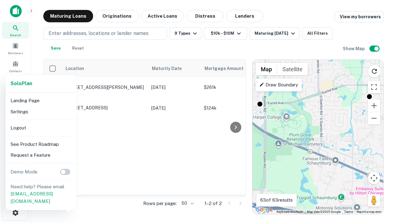 This screenshot has width=396, height=223. I want to click on a: SoloPlan, so click(21, 83).